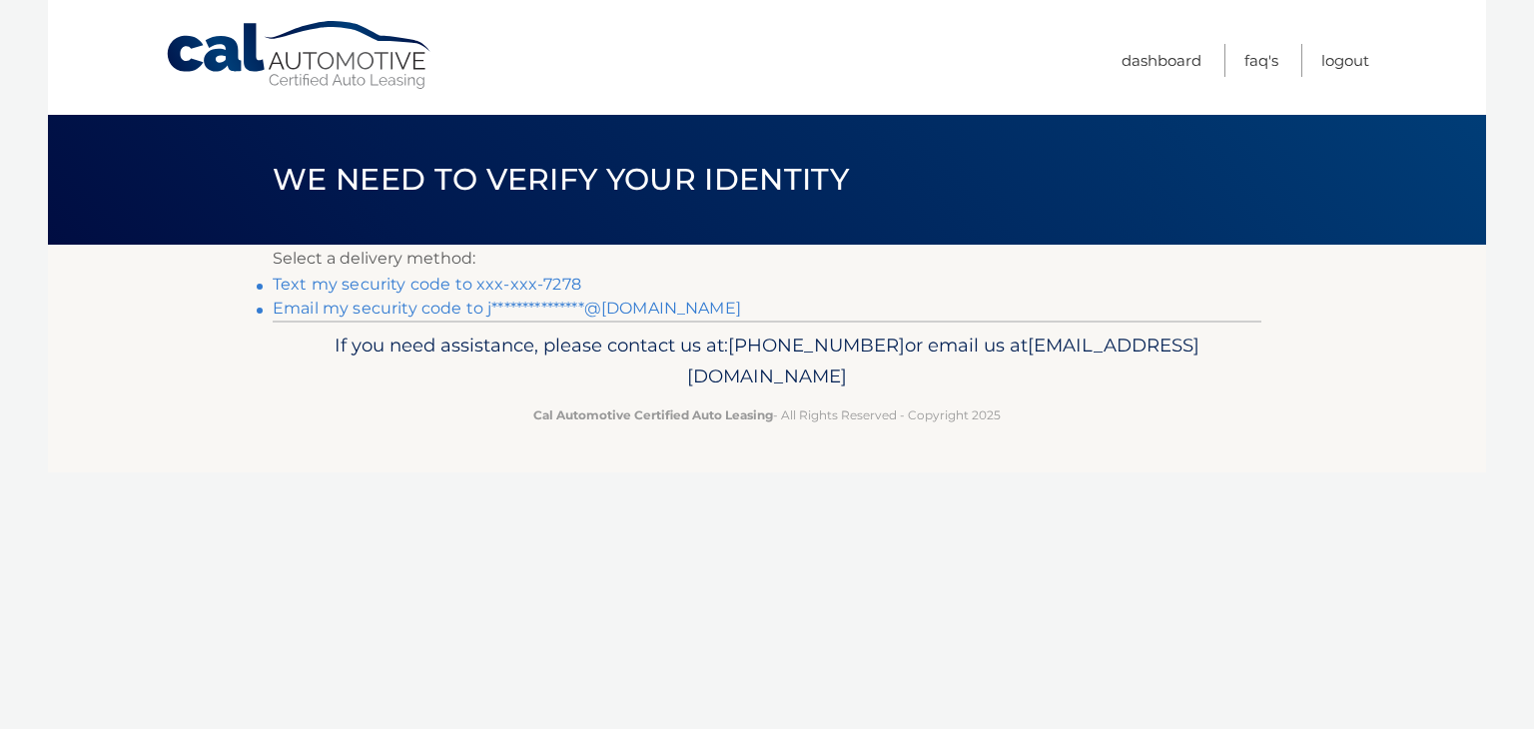 The image size is (1534, 729). Describe the element at coordinates (300, 55) in the screenshot. I see `a: Cal Automotive` at that location.